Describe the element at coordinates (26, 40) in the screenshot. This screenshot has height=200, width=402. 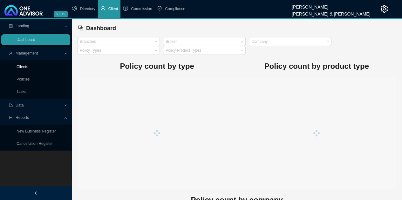
I see `a: Dashboard` at that location.